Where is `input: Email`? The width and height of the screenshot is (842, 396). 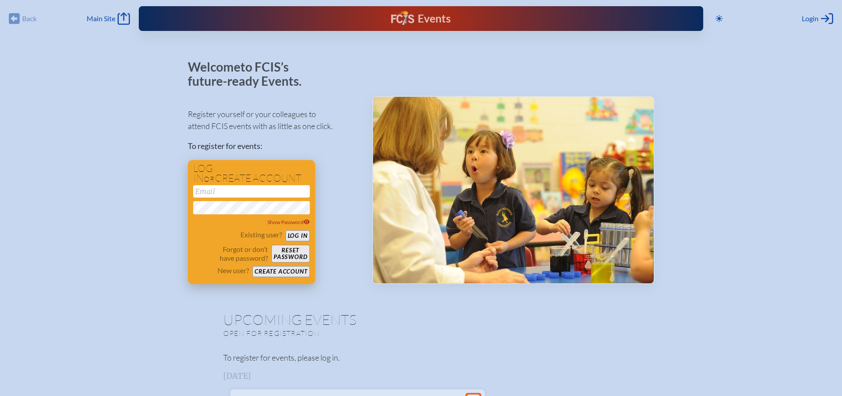
input: Email is located at coordinates (251, 191).